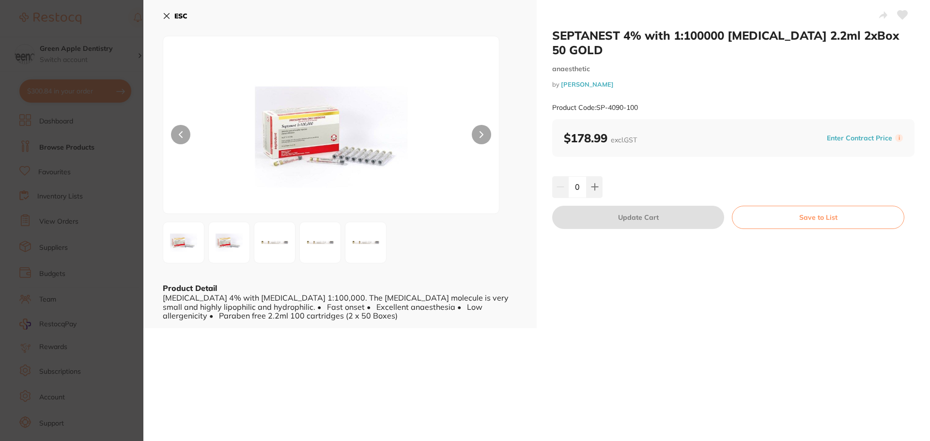 This screenshot has width=930, height=441. Describe the element at coordinates (624, 140) in the screenshot. I see `span: excl. GST` at that location.